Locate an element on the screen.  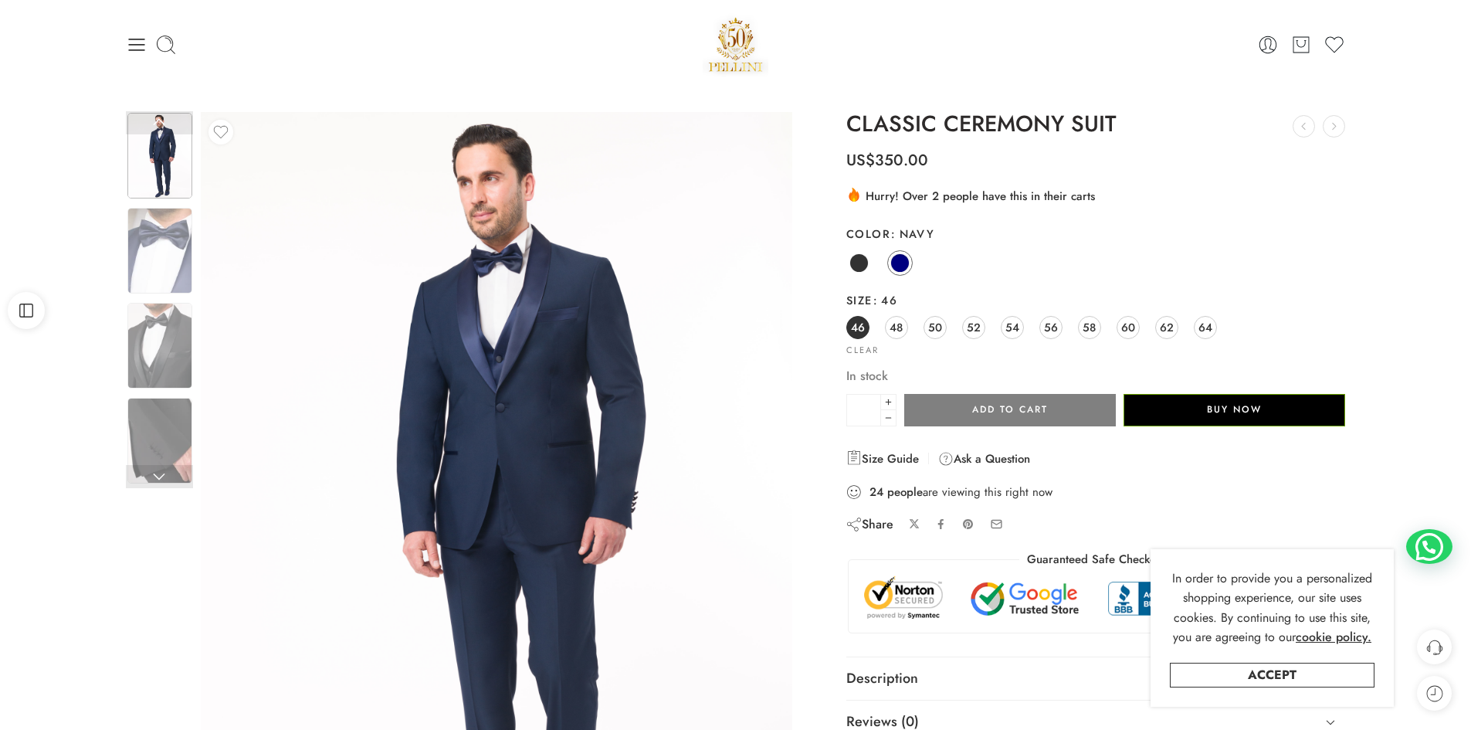
input: Product quantity is located at coordinates (863, 410).